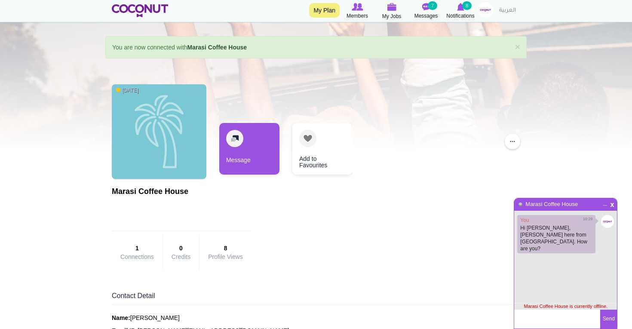 The height and width of the screenshot is (329, 632). Describe the element at coordinates (137, 252) in the screenshot. I see `a: 1Connections` at that location.